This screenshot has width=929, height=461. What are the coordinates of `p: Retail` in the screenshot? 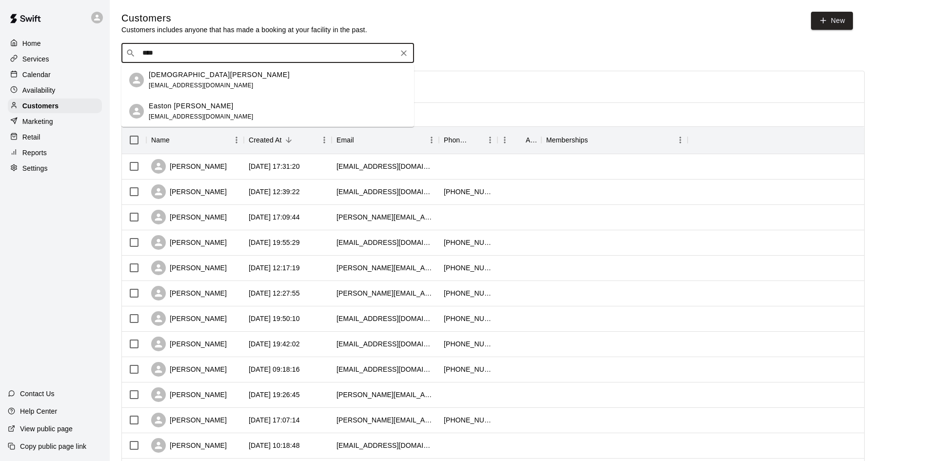 It's located at (31, 137).